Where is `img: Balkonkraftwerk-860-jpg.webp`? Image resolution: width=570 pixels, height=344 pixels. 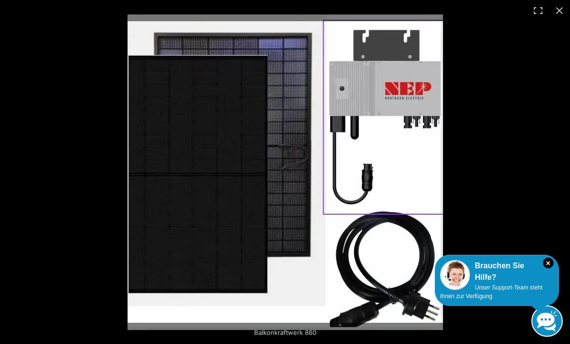 img: Balkonkraftwerk-860-jpg.webp is located at coordinates (285, 172).